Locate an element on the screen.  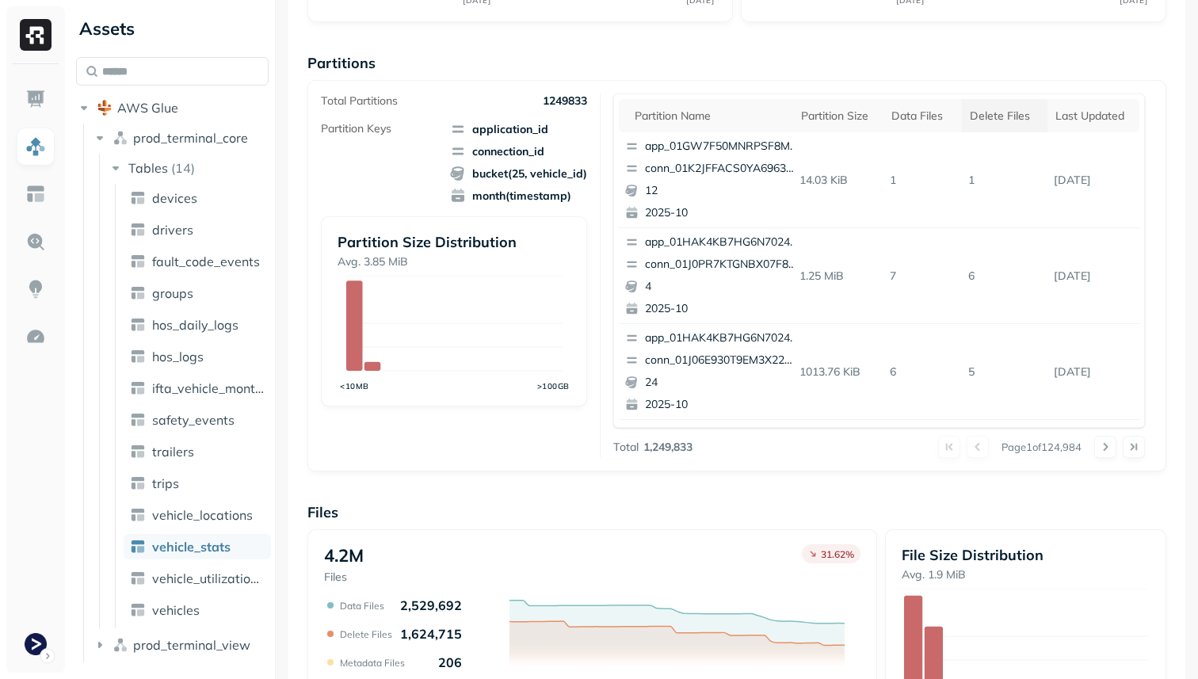
a: vehicle_locations is located at coordinates (197, 515).